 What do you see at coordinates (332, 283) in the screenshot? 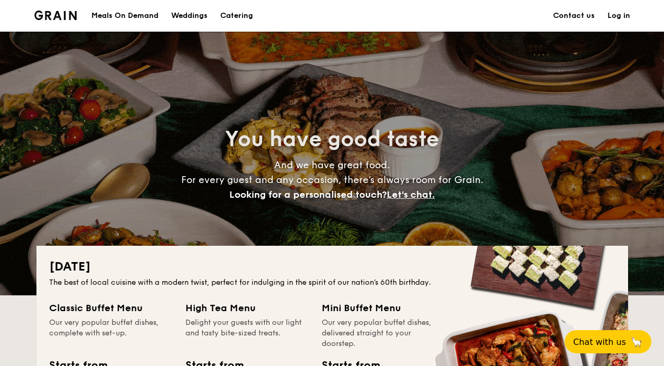
I see `div: The best of local cuisine with a modern twist, perfect for indulging in the spirit of our nation’...` at bounding box center [332, 283].